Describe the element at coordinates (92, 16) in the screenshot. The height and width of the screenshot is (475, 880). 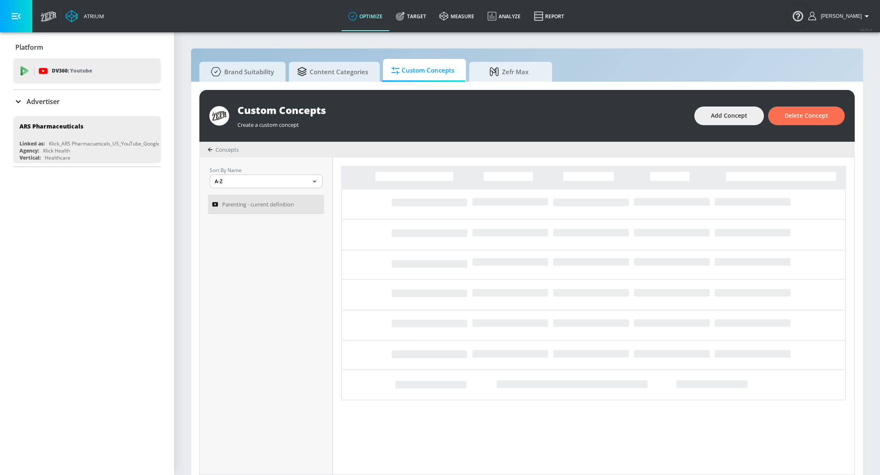
I see `div: Atrium` at that location.